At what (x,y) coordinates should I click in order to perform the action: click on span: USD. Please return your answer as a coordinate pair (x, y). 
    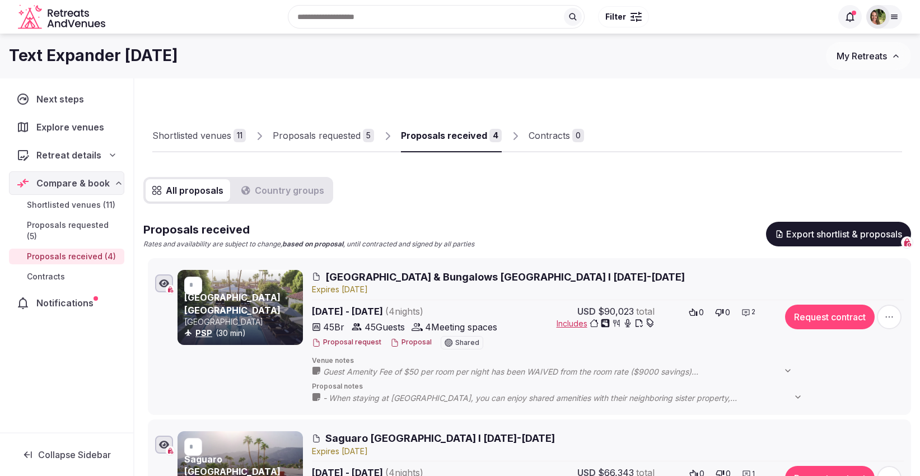
    Looking at the image, I should click on (586, 311).